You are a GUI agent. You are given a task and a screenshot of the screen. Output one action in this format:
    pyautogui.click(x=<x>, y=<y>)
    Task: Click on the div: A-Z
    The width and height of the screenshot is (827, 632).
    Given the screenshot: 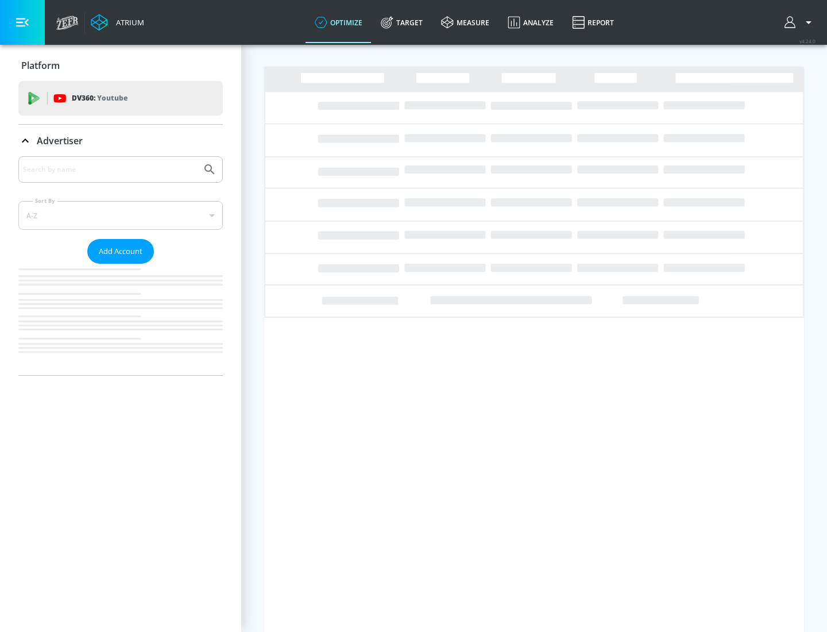 What is the action you would take?
    pyautogui.click(x=121, y=215)
    